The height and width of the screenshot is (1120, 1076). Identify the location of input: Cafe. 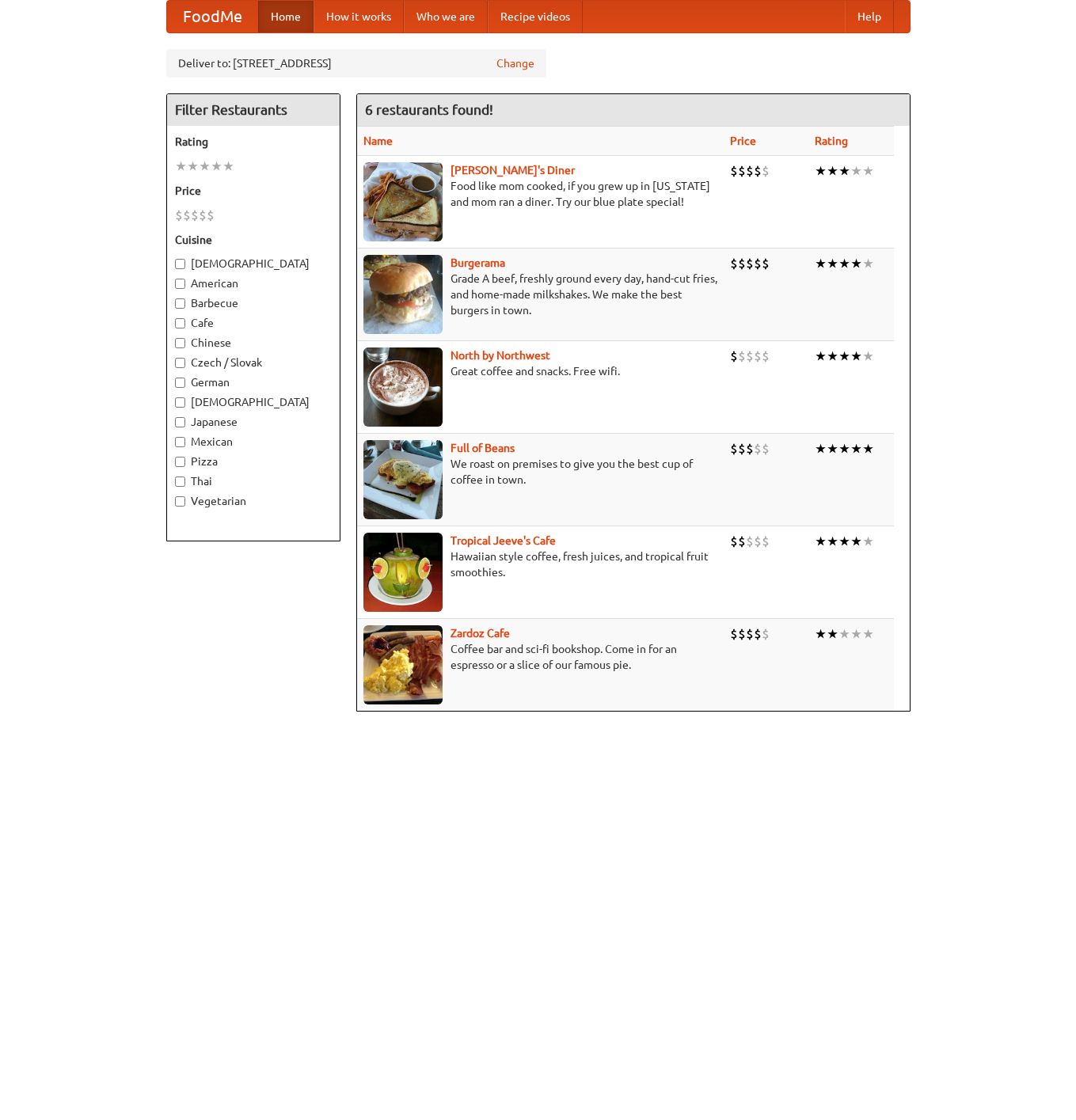
(180, 323).